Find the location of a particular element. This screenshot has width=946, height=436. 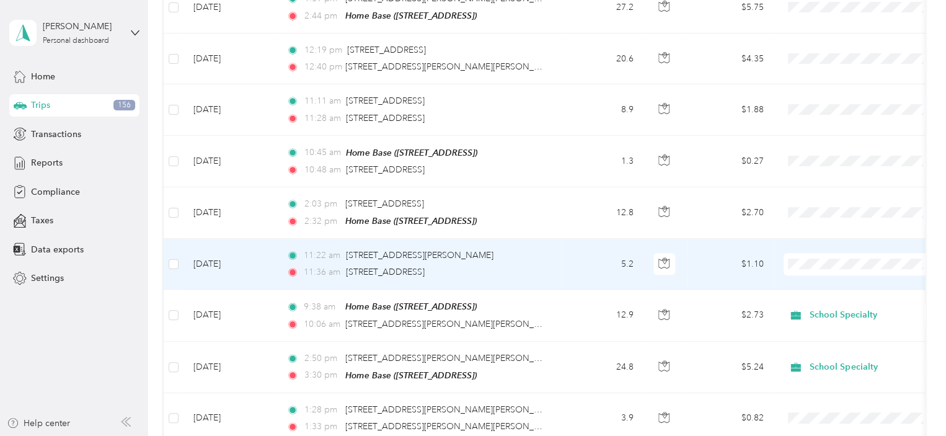

td: $2.73 is located at coordinates (730, 315).